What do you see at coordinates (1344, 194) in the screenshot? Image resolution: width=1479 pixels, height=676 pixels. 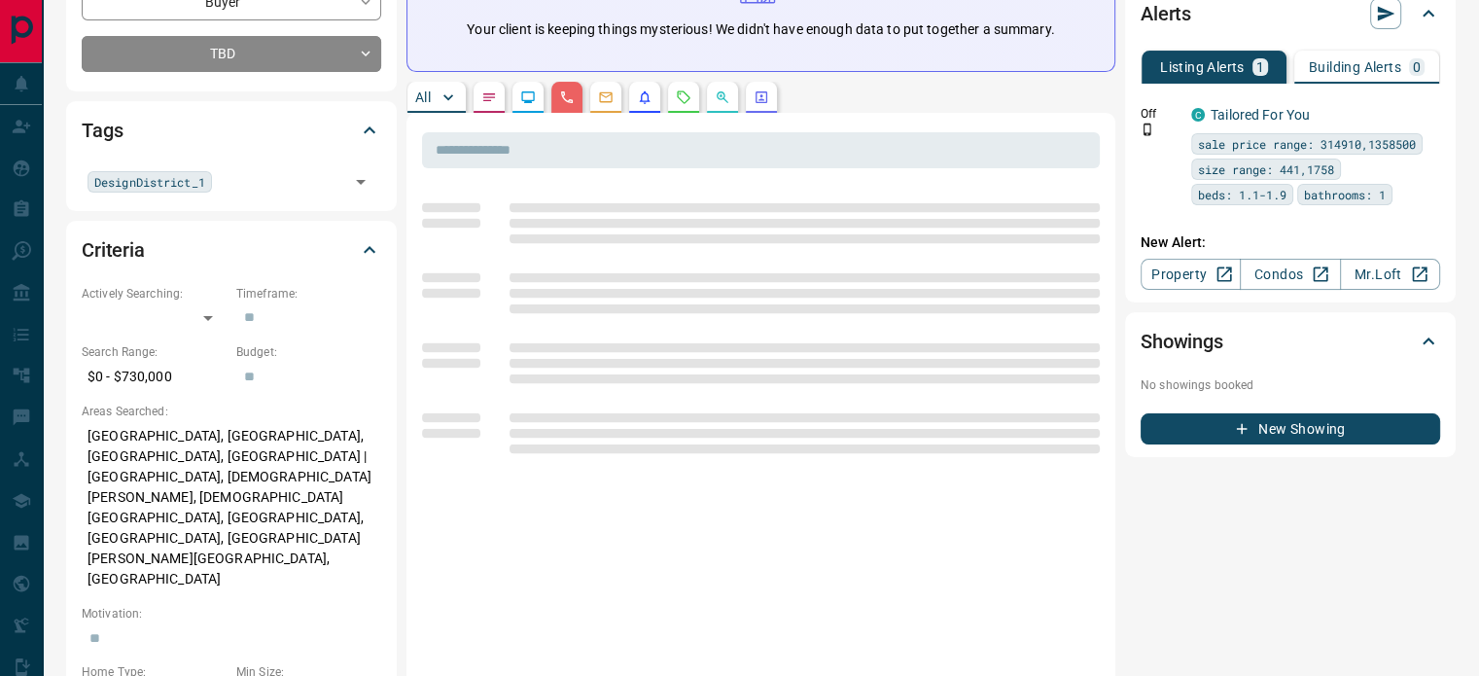 I see `span: bathrooms: 1` at bounding box center [1344, 194].